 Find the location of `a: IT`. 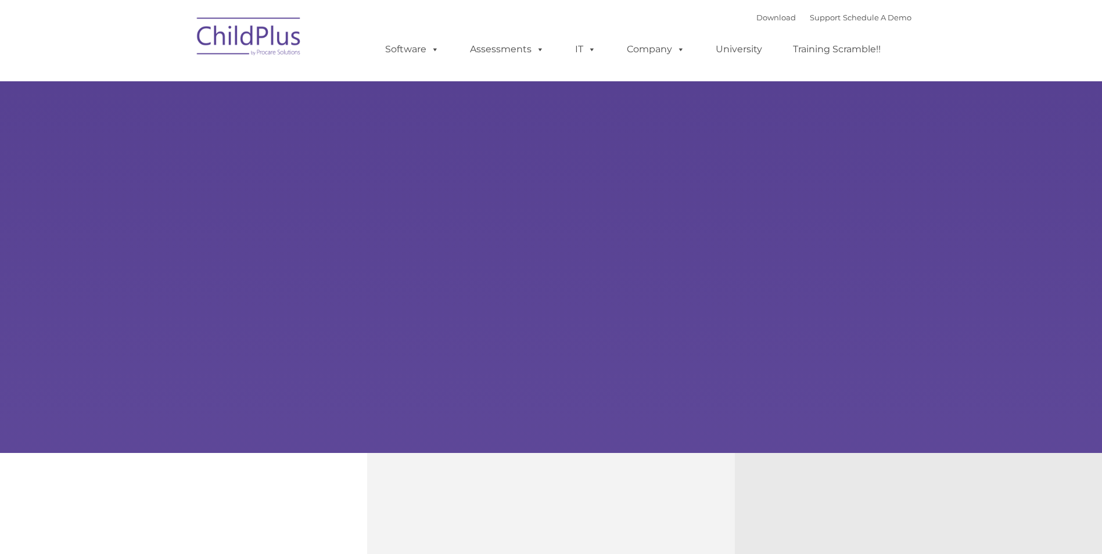

a: IT is located at coordinates (586, 49).